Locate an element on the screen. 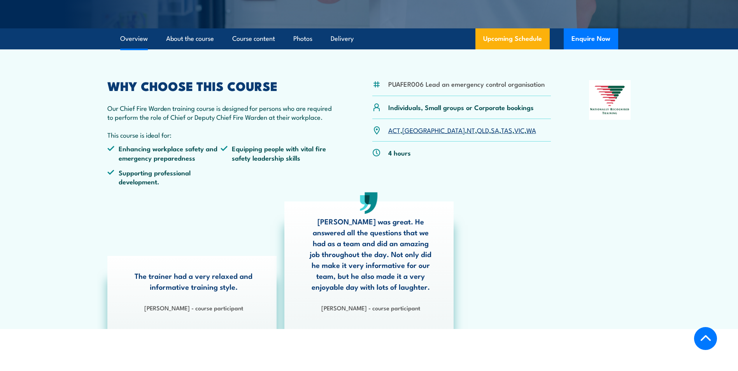 The width and height of the screenshot is (738, 371). li: Equipping people with vital fire safety leadership skills is located at coordinates (277, 153).